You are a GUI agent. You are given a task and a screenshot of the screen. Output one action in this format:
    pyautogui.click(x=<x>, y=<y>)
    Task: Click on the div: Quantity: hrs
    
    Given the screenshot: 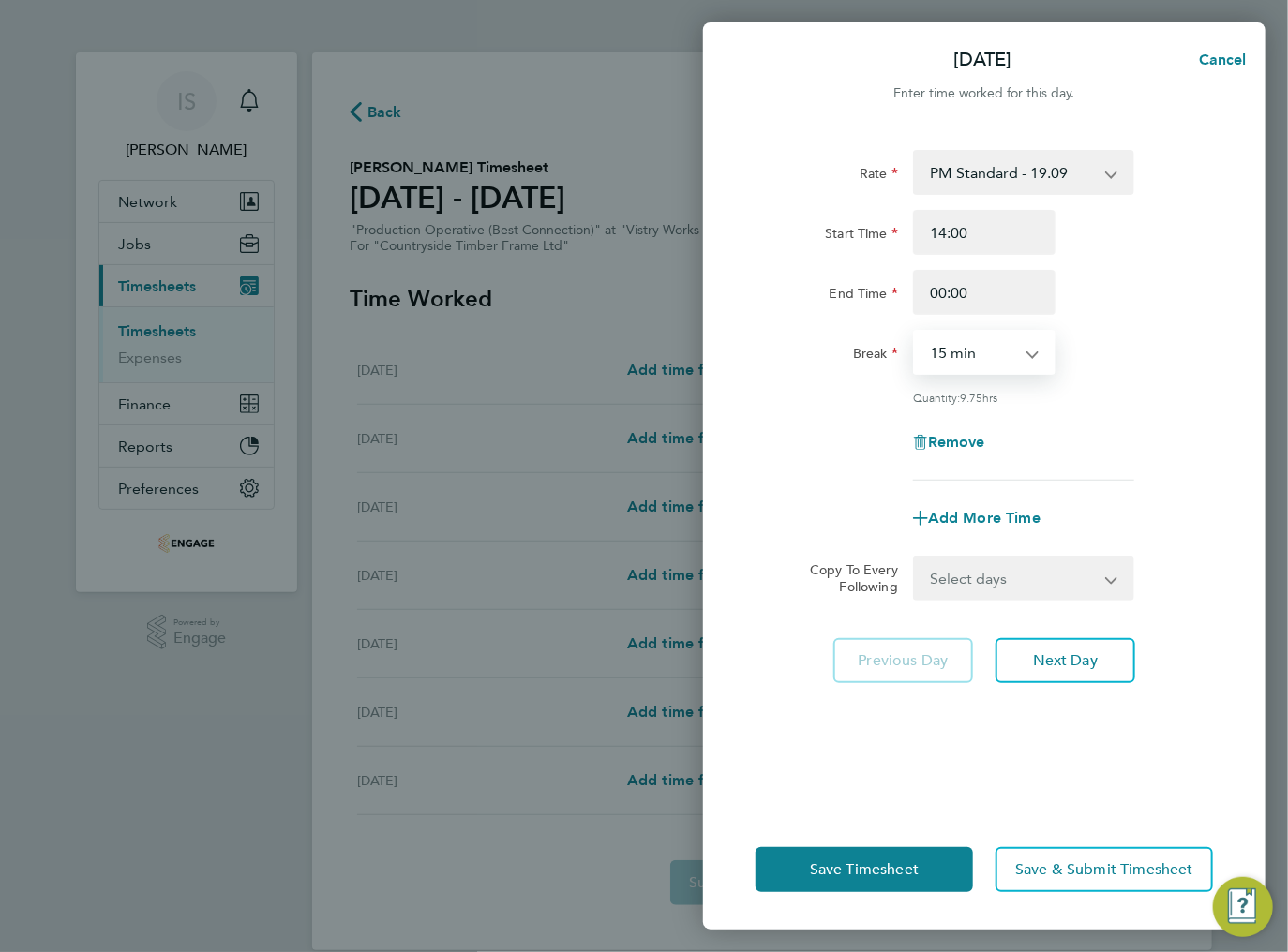 What is the action you would take?
    pyautogui.click(x=1024, y=397)
    